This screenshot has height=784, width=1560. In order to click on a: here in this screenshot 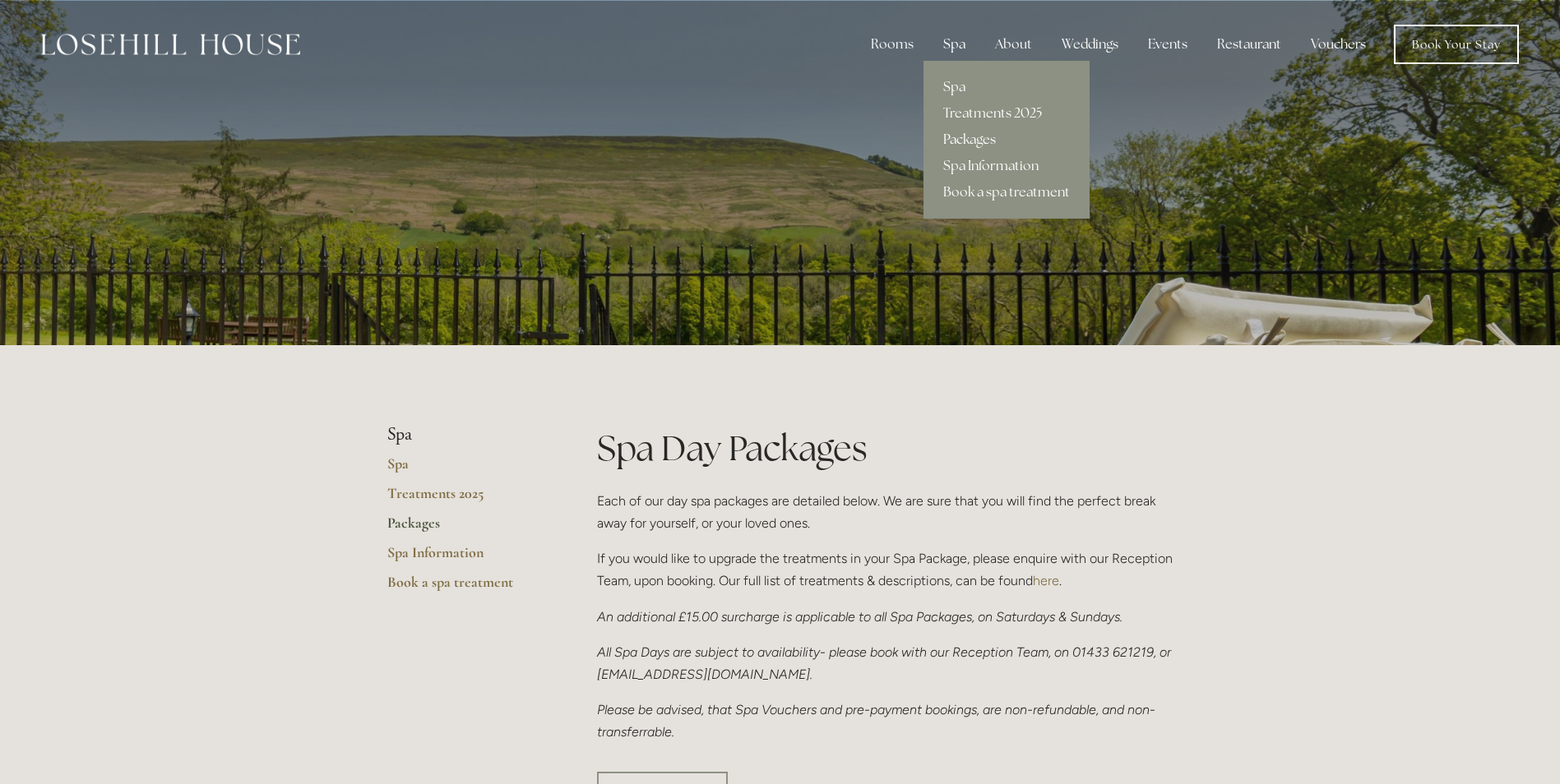, I will do `click(1046, 580)`.